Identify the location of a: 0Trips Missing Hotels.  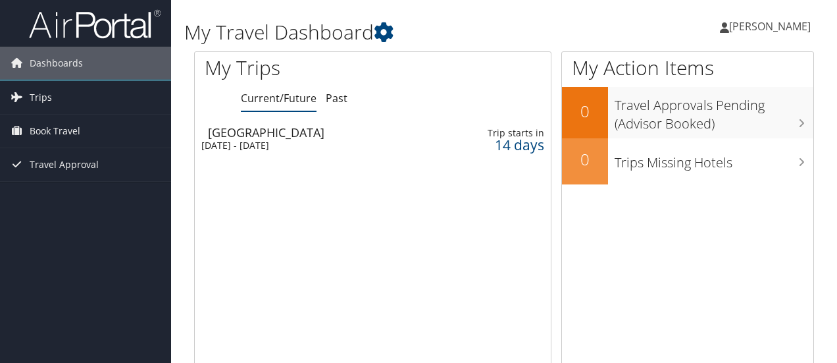
(688, 161).